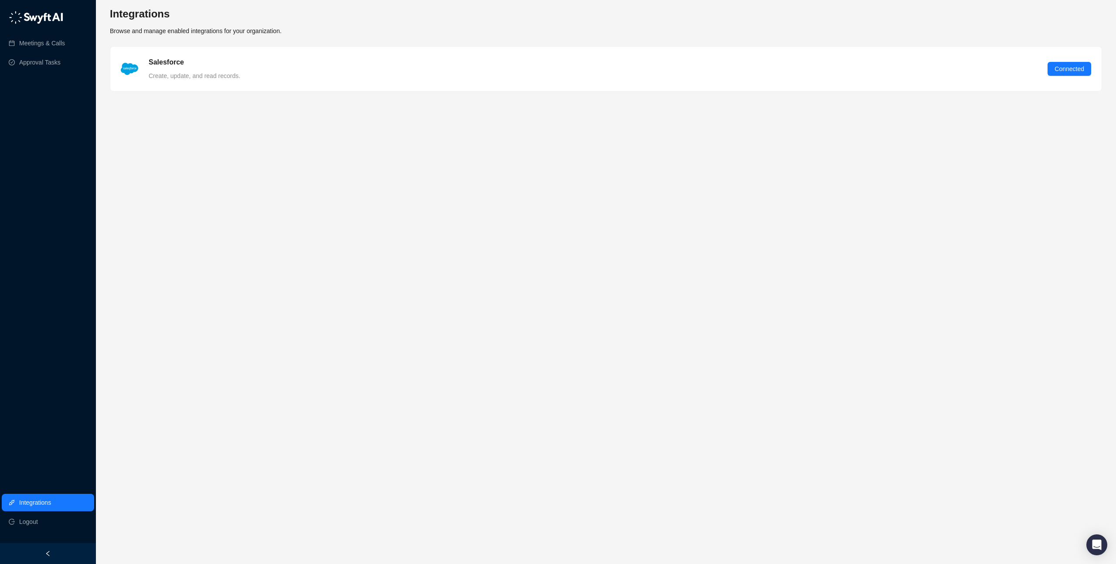 This screenshot has width=1116, height=564. Describe the element at coordinates (1097, 545) in the screenshot. I see `div: Open Intercom Messenger` at that location.